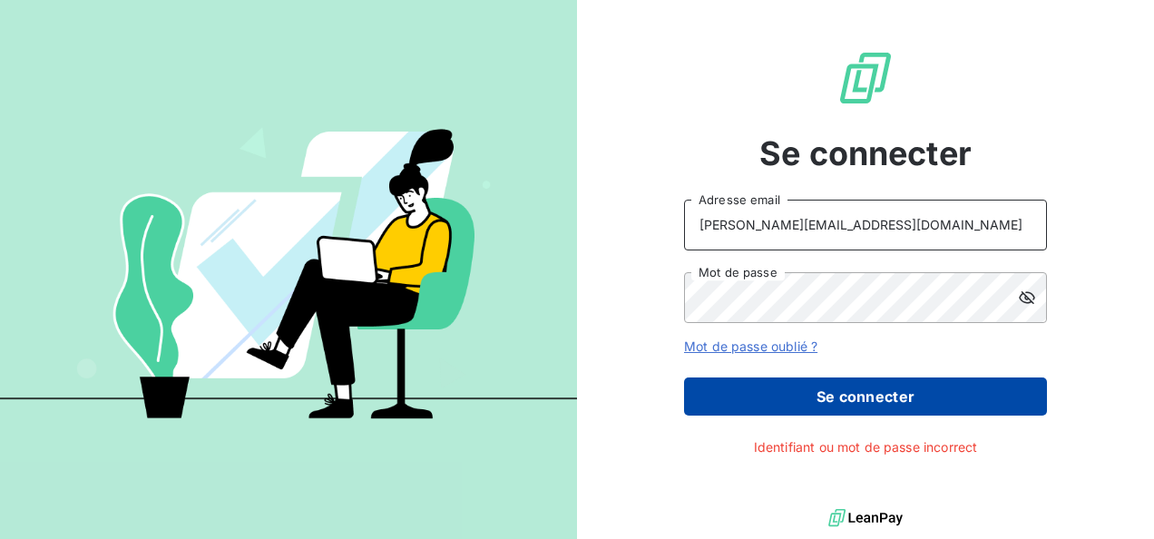 This screenshot has width=1154, height=539. I want to click on button: Se connecter, so click(866, 396).